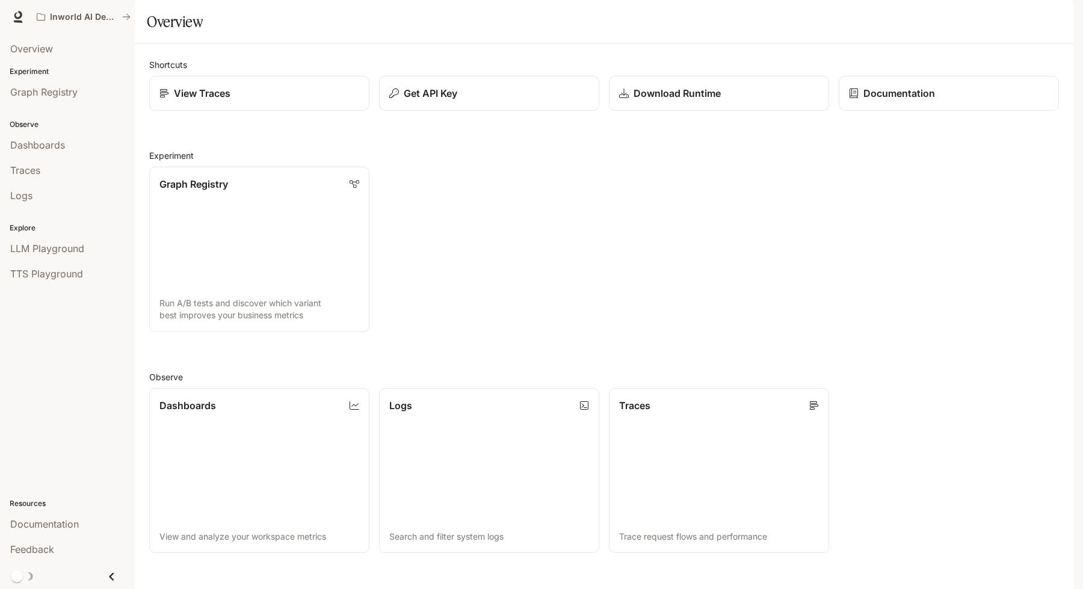 This screenshot has height=589, width=1083. Describe the element at coordinates (259, 537) in the screenshot. I see `p: View and analyze your workspace metrics` at that location.